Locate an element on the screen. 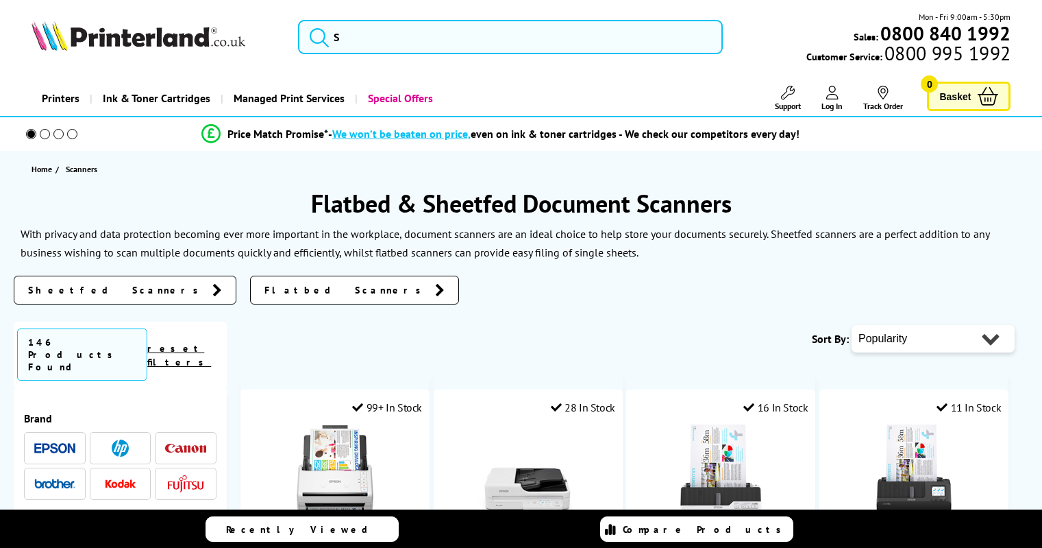 This screenshot has width=1042, height=548. span: Flatbed Scanners is located at coordinates (346, 290).